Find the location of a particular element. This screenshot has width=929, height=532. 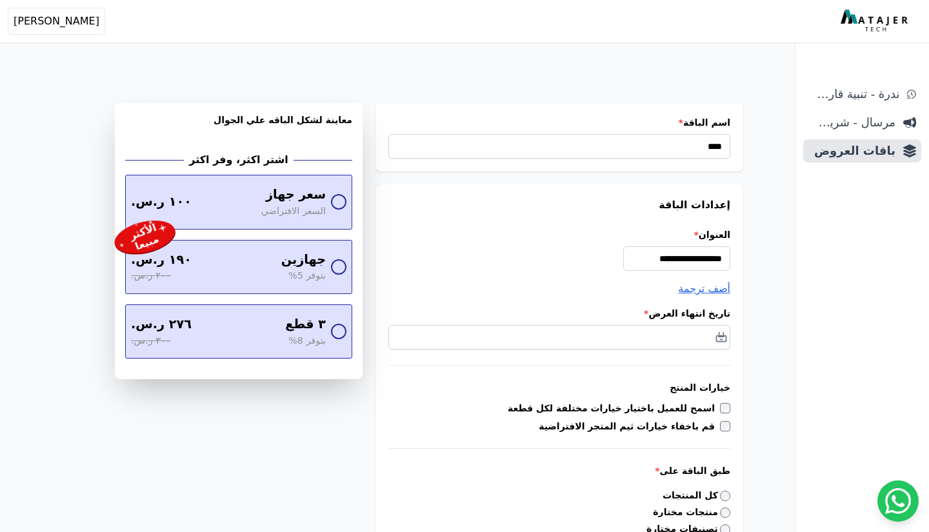

span: مرسال - شريط دعاية is located at coordinates (851, 123).